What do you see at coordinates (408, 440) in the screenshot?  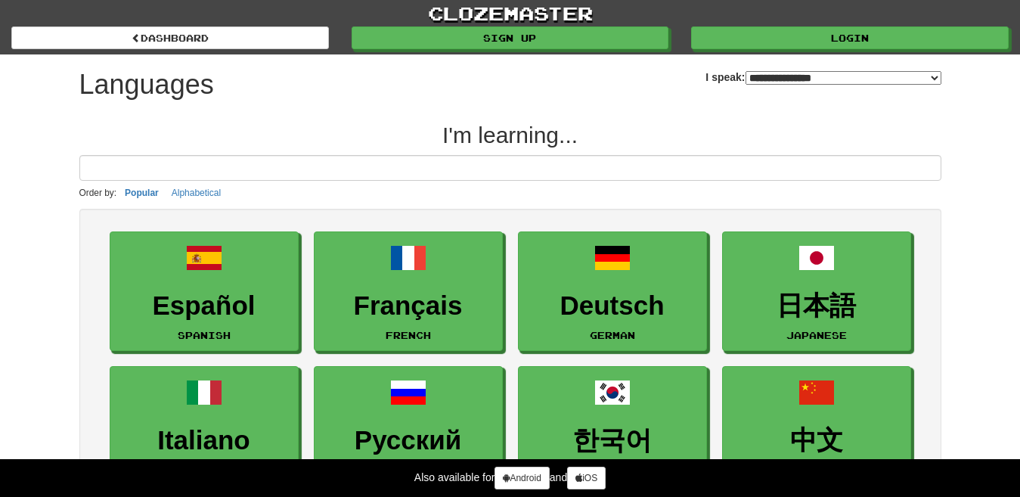 I see `h3: Русский` at bounding box center [408, 440].